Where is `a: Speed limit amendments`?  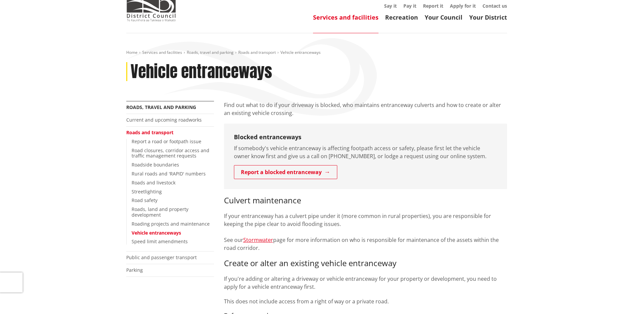
a: Speed limit amendments is located at coordinates (159, 241).